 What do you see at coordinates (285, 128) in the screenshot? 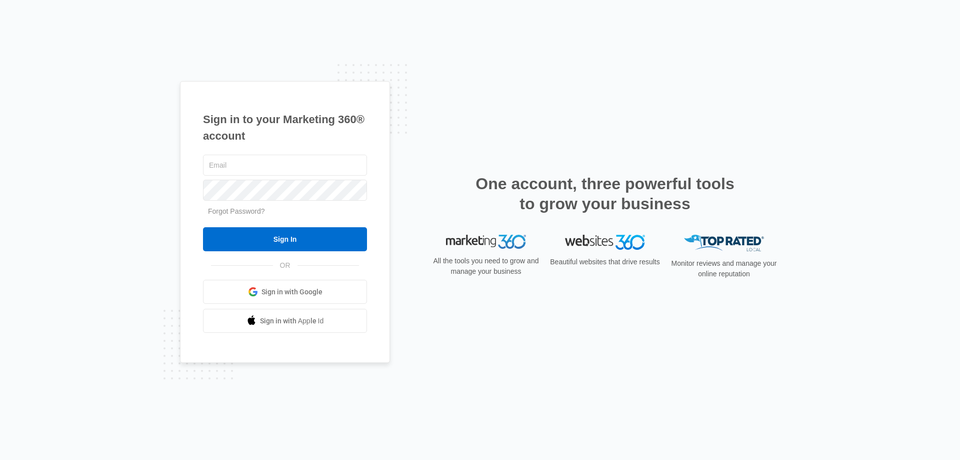
I see `h1: Sign in to your Marketing 360® account` at bounding box center [285, 128].